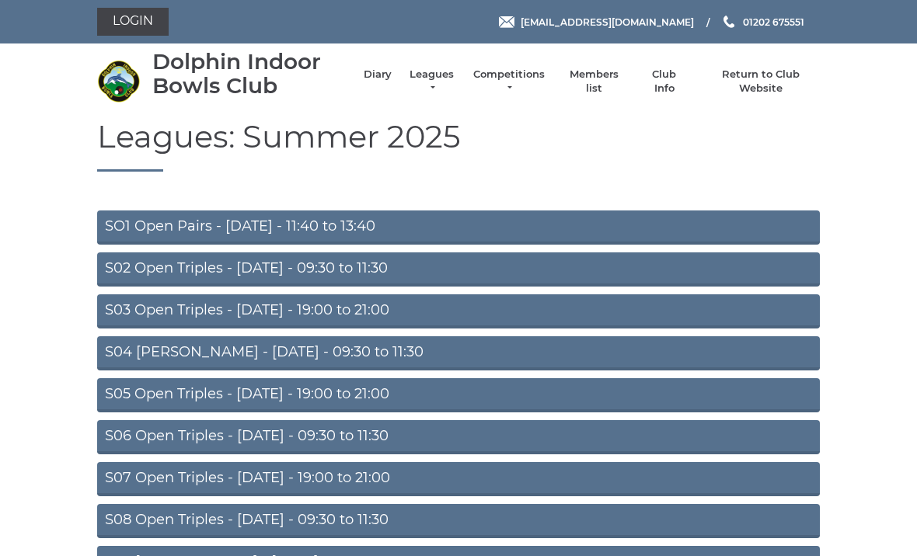 This screenshot has height=556, width=917. I want to click on img: Phone us, so click(729, 22).